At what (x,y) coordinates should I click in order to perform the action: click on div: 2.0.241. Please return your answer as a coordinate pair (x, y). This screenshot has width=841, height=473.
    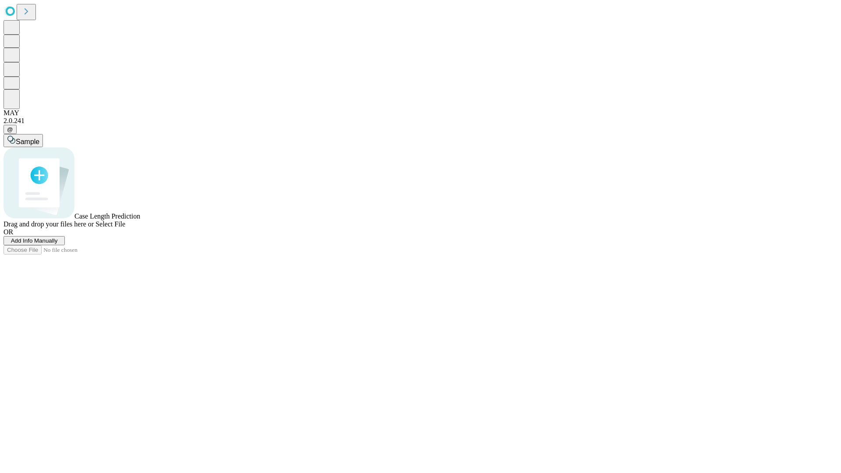
    Looking at the image, I should click on (420, 121).